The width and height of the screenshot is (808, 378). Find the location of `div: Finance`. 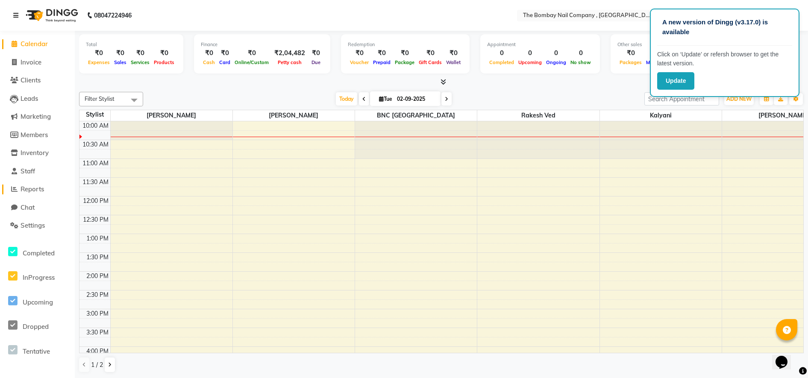

div: Finance is located at coordinates (262, 44).